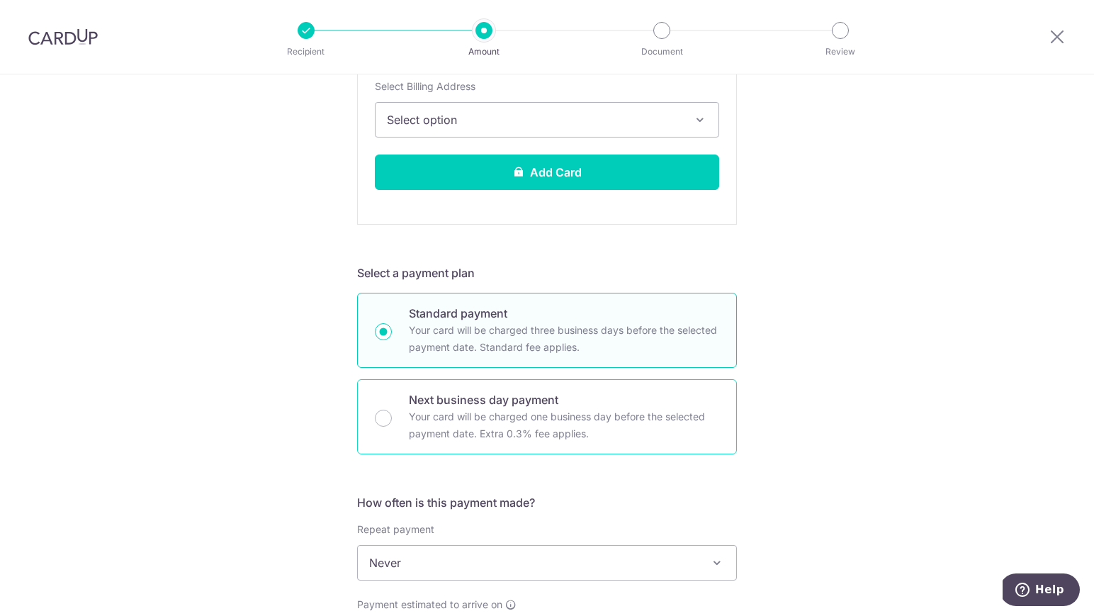 The image size is (1094, 616). What do you see at coordinates (484, 52) in the screenshot?
I see `p: Amount` at bounding box center [484, 52].